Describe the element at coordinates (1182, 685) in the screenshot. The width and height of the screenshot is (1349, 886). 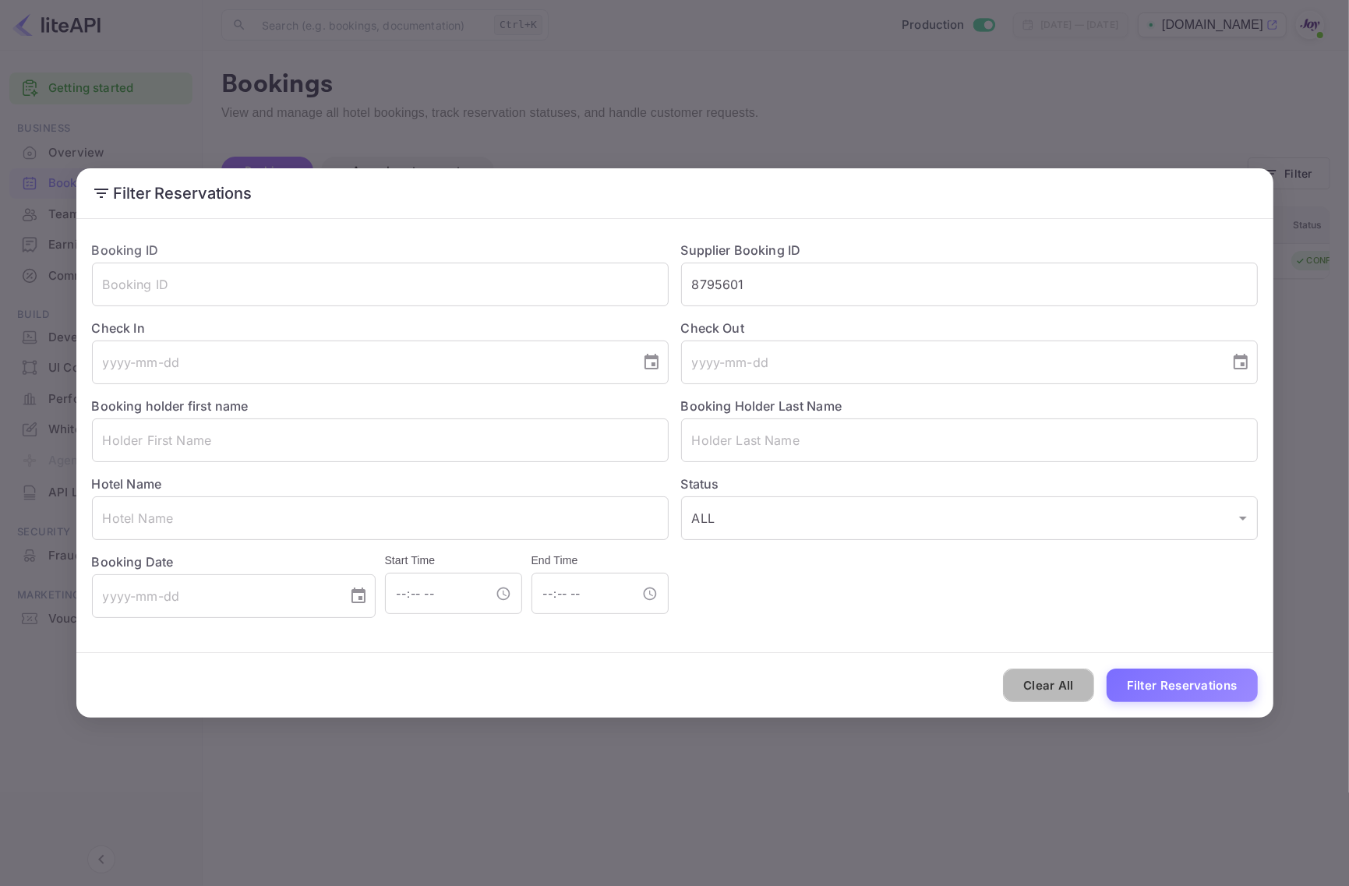
I see `button: Filter Reservations` at that location.